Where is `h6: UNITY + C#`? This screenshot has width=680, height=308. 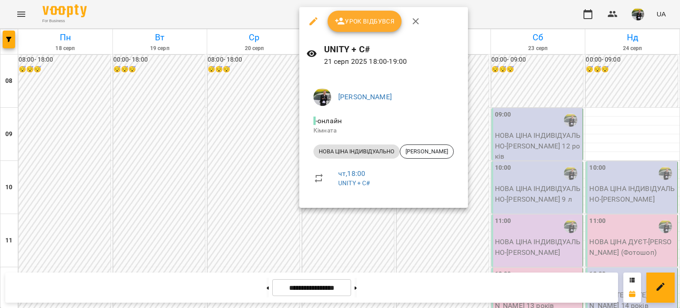 h6: UNITY + C# is located at coordinates (392, 49).